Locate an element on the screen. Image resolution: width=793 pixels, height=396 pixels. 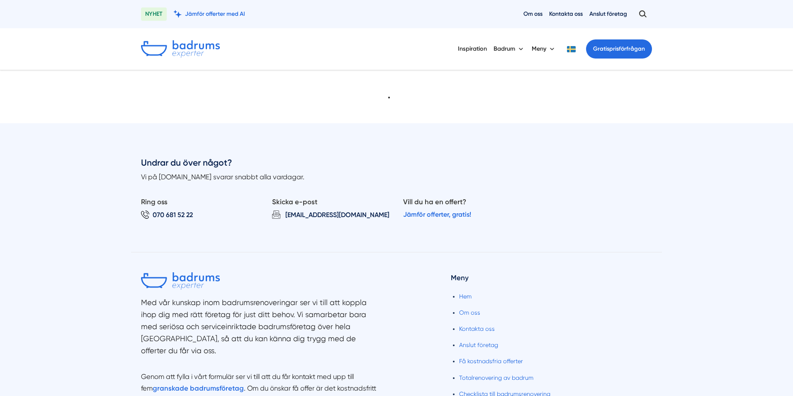
a: Gratisprisförfrågan is located at coordinates (619, 49).